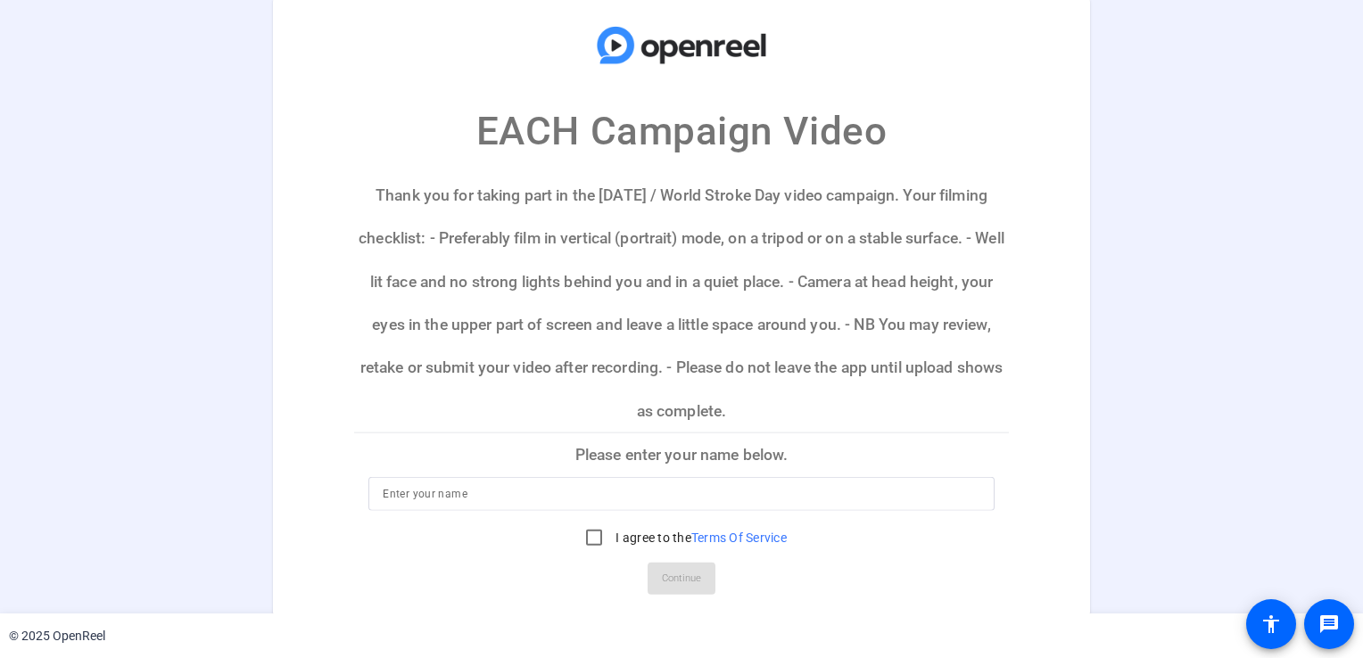 This screenshot has width=1363, height=658. Describe the element at coordinates (699, 537) in the screenshot. I see `label: I agree to the` at that location.